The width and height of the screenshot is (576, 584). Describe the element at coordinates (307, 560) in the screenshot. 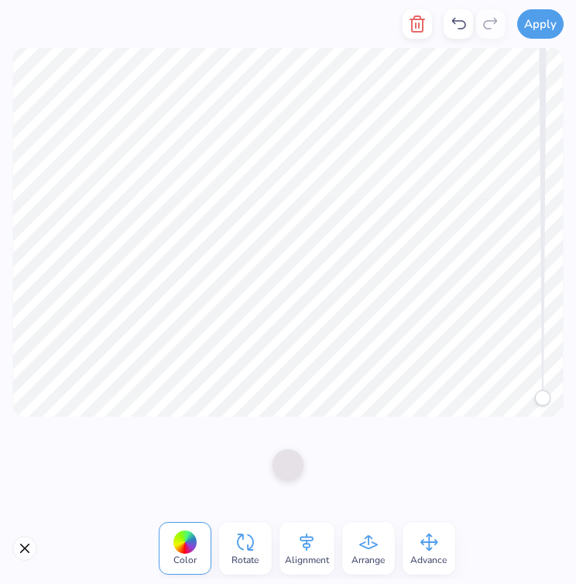

I see `span: Alignment` at that location.